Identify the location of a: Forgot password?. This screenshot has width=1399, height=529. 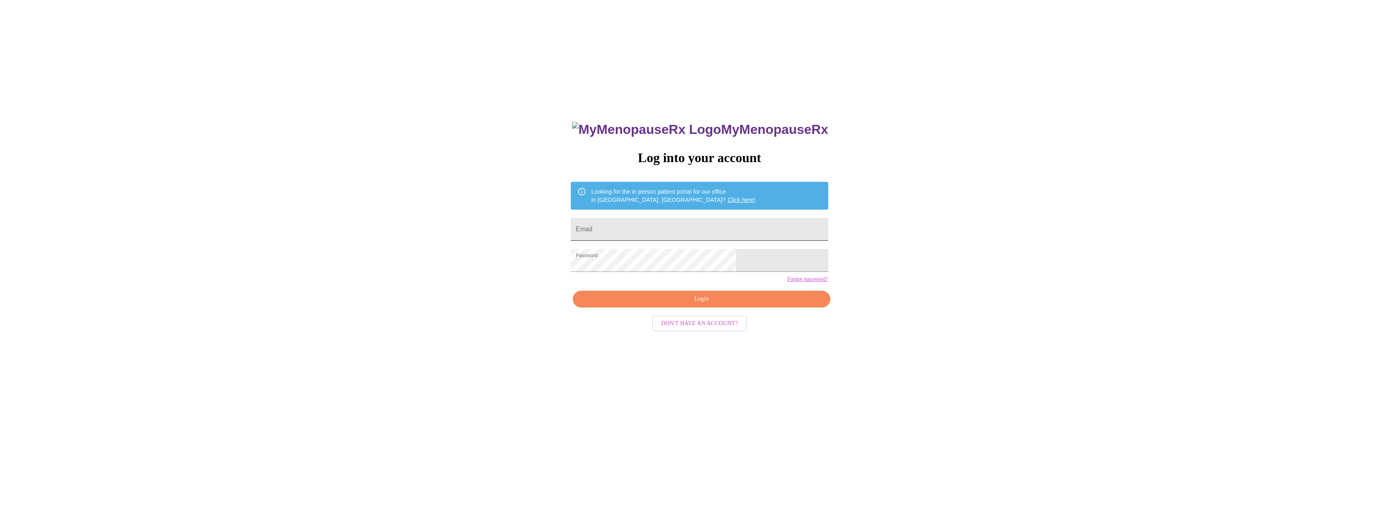
(808, 279).